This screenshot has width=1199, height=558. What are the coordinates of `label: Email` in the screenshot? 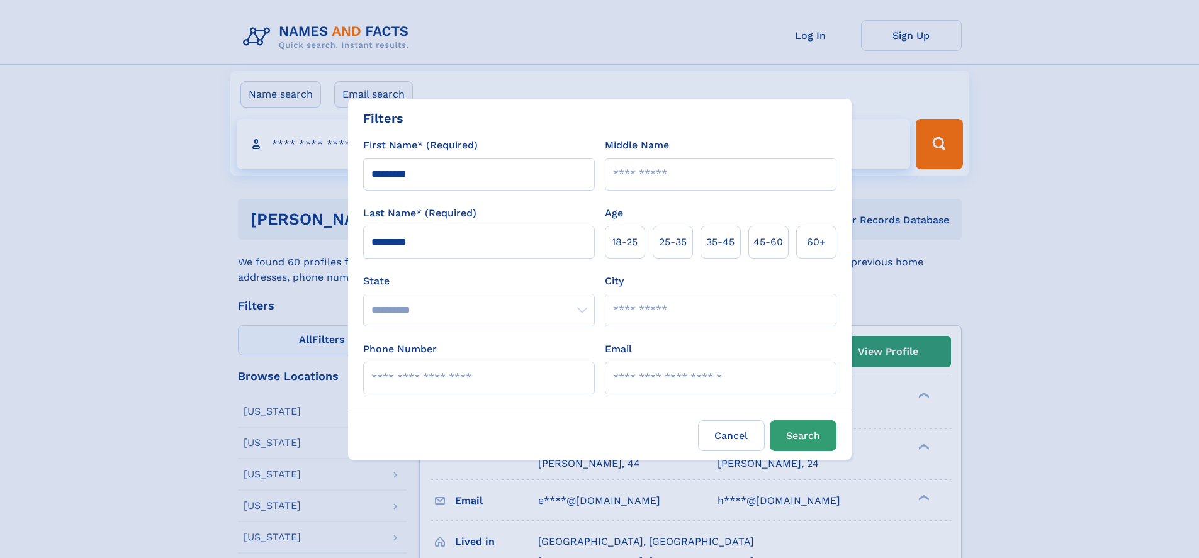 It's located at (618, 349).